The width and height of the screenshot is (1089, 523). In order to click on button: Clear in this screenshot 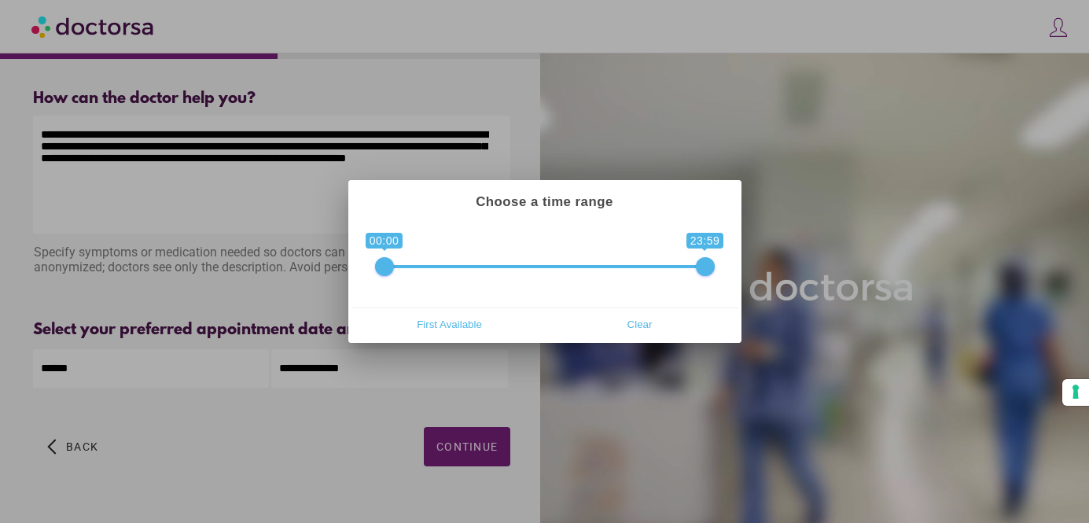, I will do `click(640, 324)`.